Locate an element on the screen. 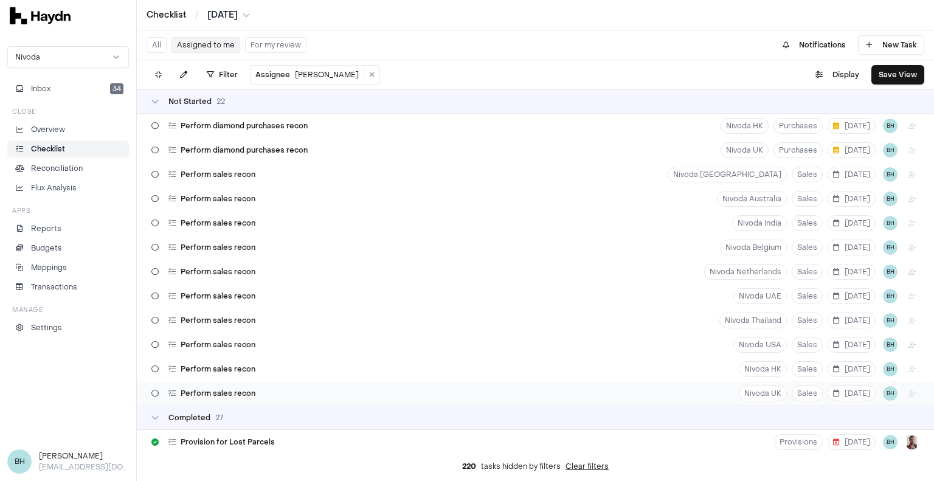 The width and height of the screenshot is (934, 481). a: Mappings is located at coordinates (68, 268).